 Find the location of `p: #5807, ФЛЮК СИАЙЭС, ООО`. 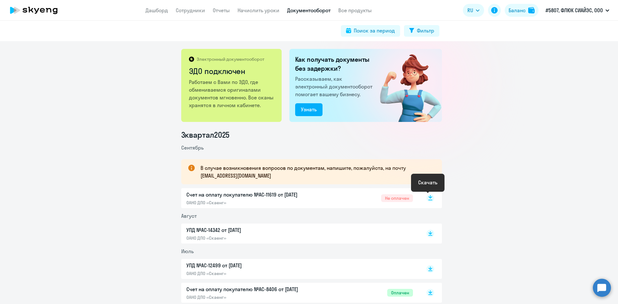

p: #5807, ФЛЮК СИАЙЭС, ООО is located at coordinates (575, 10).